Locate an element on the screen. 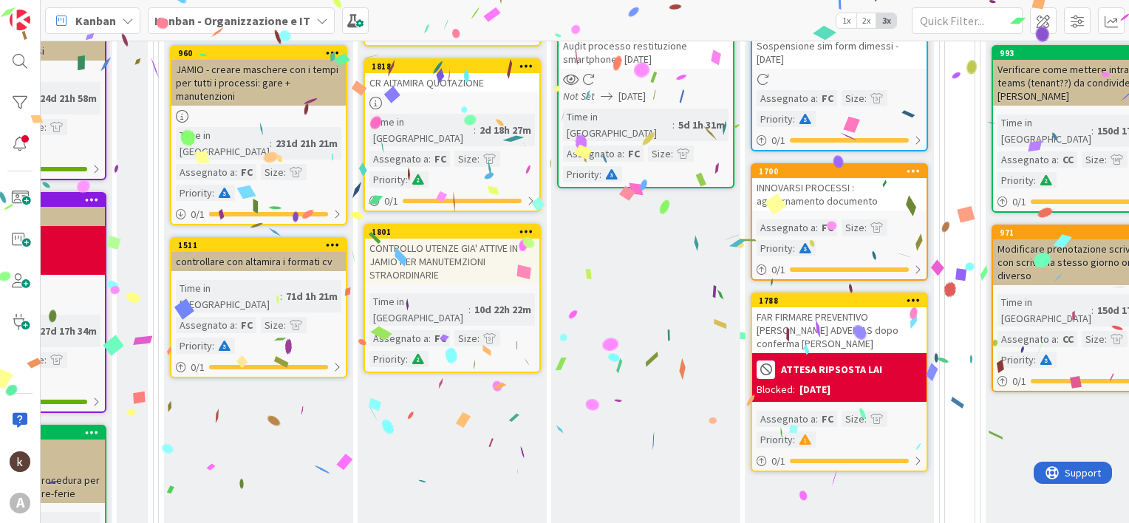  div: 127d 17h 34m is located at coordinates (66, 331).